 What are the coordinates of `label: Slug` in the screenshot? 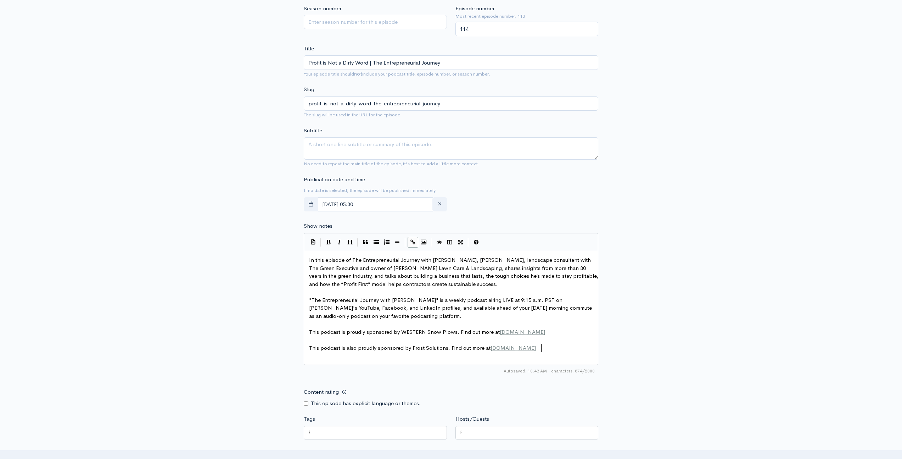 It's located at (309, 89).